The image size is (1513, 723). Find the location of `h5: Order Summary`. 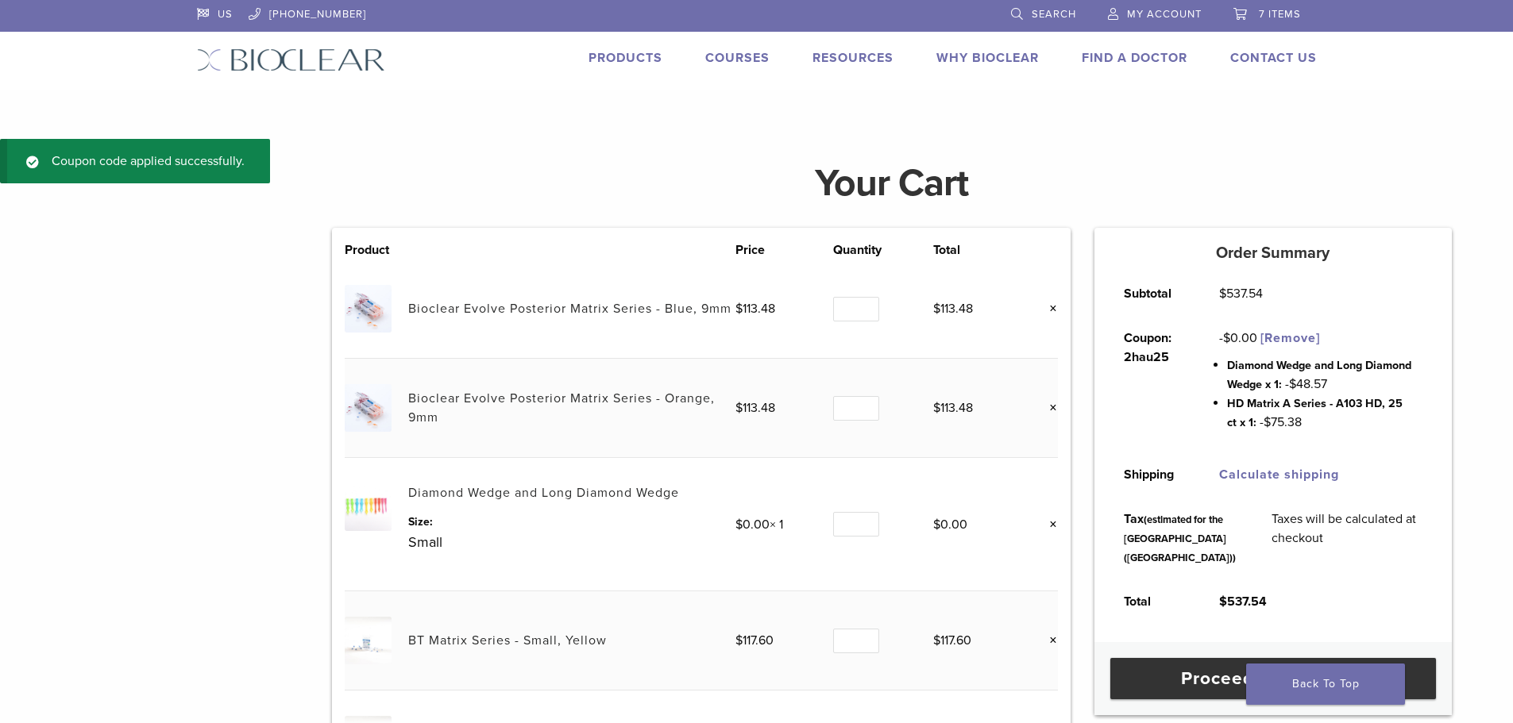

h5: Order Summary is located at coordinates (1273, 253).